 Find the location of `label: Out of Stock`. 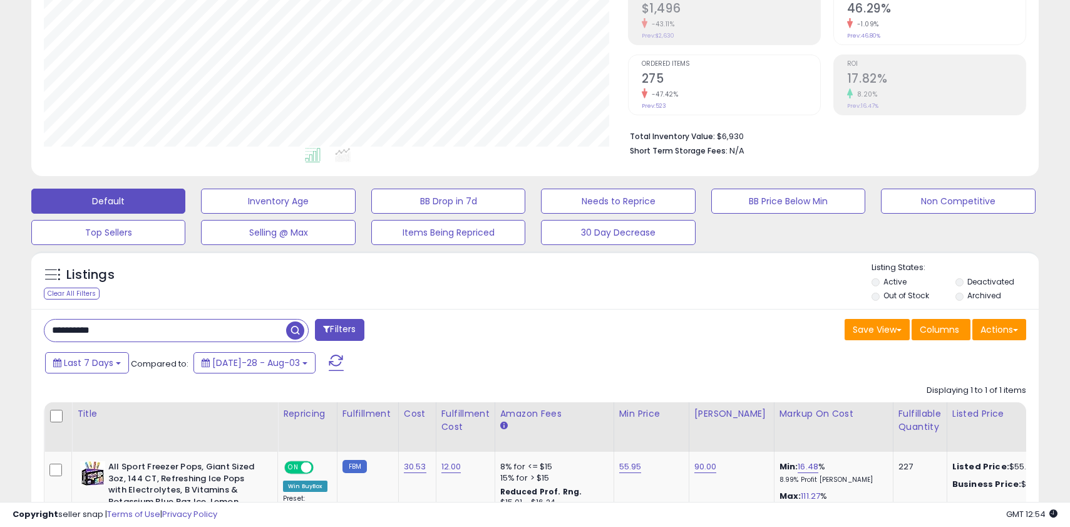

label: Out of Stock is located at coordinates (906, 295).